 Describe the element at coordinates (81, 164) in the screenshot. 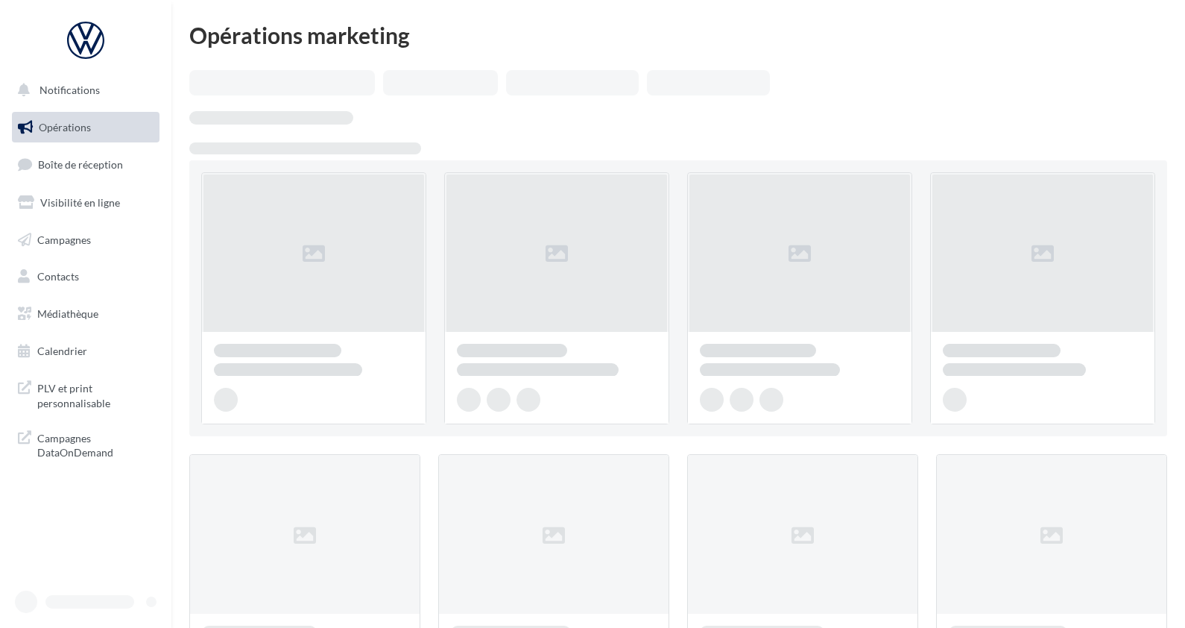

I see `span: Boîte de réception` at that location.